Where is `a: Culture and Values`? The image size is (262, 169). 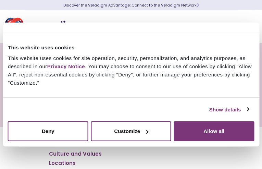
a: Culture and Values is located at coordinates (75, 154).